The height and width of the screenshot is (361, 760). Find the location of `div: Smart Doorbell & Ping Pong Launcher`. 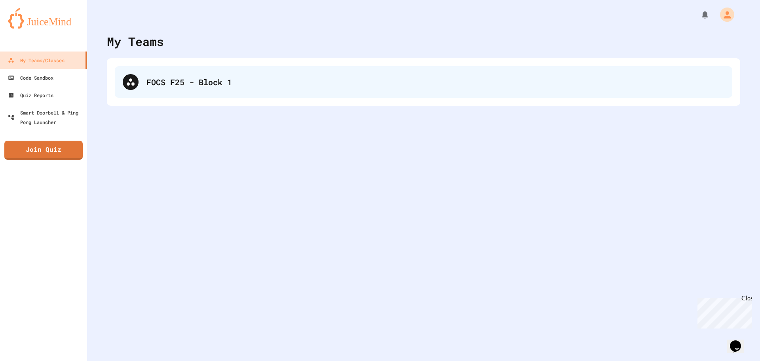

div: Smart Doorbell & Ping Pong Launcher is located at coordinates (46, 117).